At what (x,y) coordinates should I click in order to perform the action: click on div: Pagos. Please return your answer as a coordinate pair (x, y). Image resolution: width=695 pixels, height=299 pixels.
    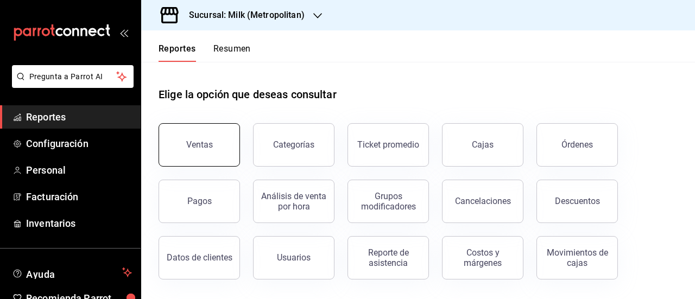
    Looking at the image, I should click on (199, 201).